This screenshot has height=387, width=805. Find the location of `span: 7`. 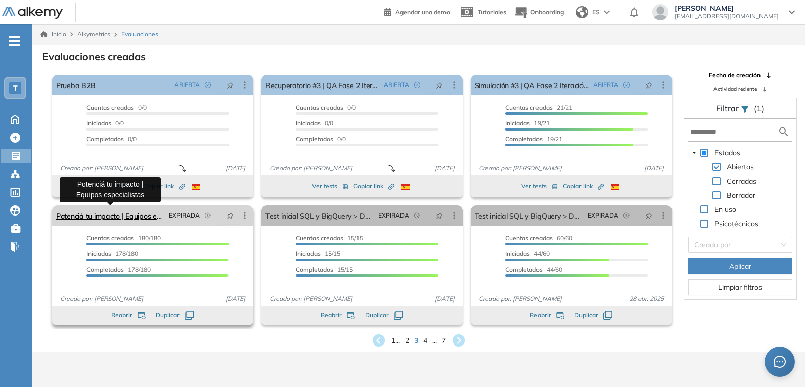

span: 7 is located at coordinates (444, 340).